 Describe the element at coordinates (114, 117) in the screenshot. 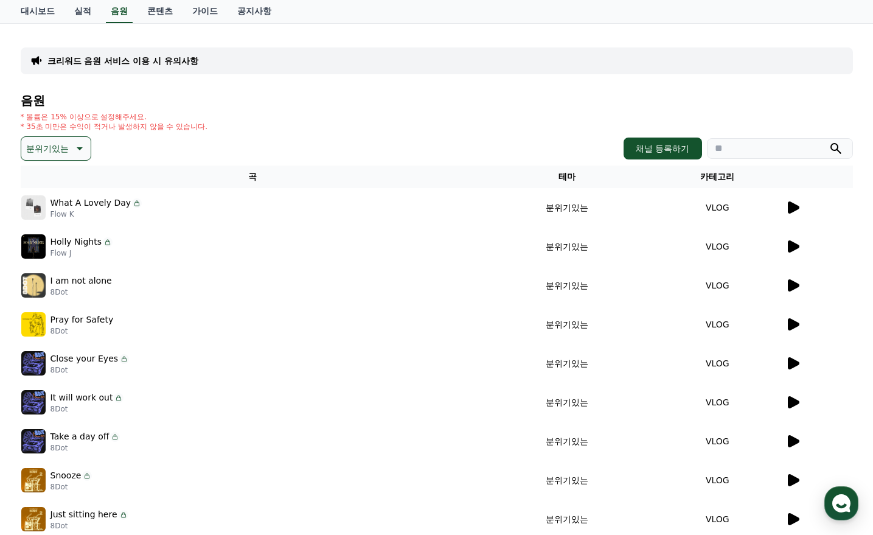

I see `p: * 볼륨은 15% 이상으로 설정해주세요.` at that location.